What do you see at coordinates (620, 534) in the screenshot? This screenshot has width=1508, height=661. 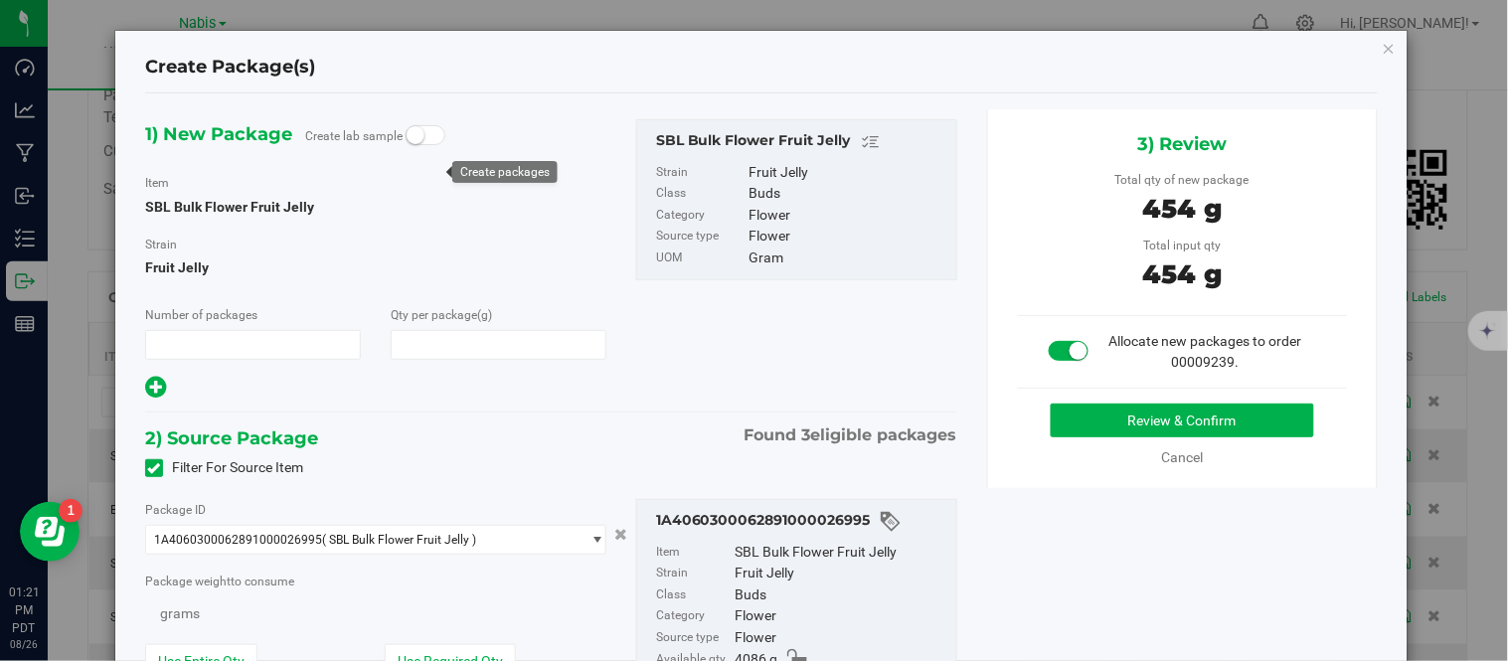 I see `button: Cancel button` at bounding box center [620, 534].